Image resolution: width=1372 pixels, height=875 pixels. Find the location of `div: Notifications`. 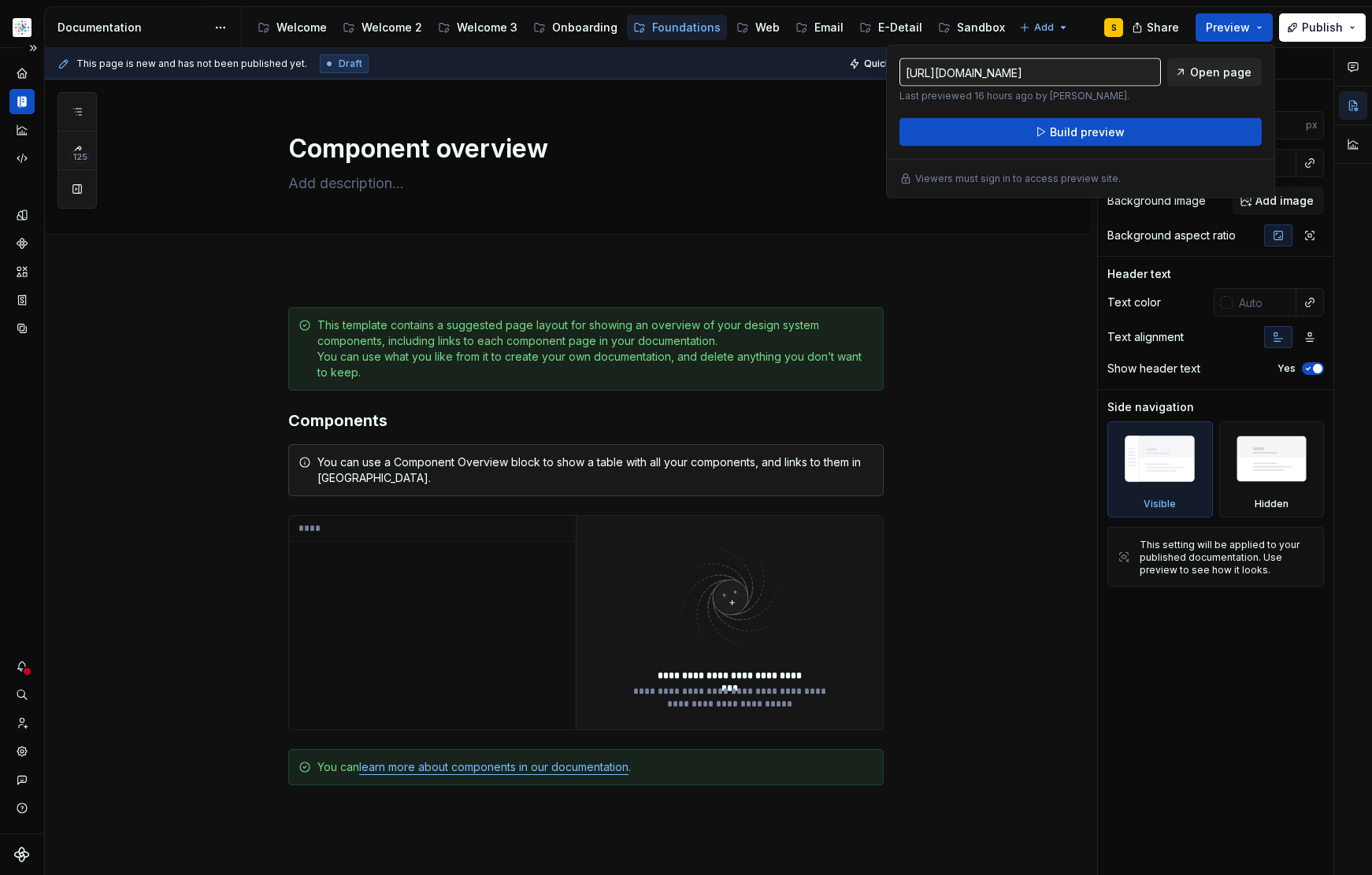

div: Notifications is located at coordinates (22, 667).